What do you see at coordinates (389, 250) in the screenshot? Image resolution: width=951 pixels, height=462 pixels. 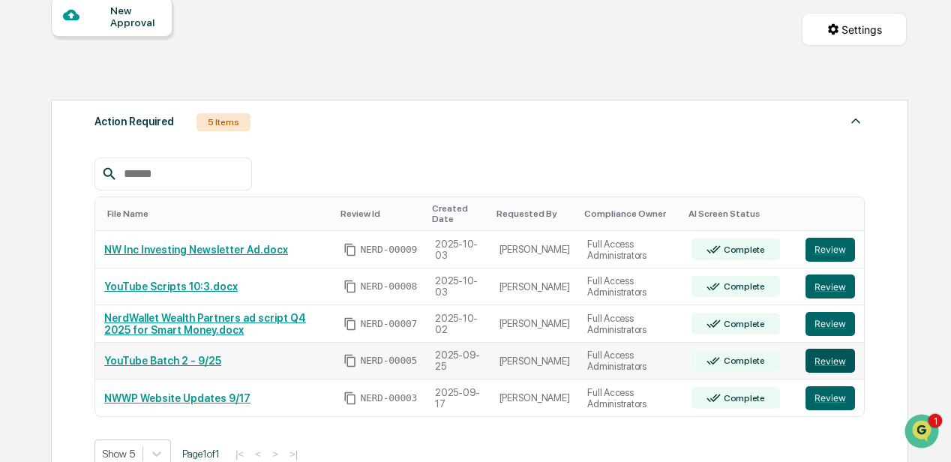 I see `span: NERD-00009` at bounding box center [389, 250].